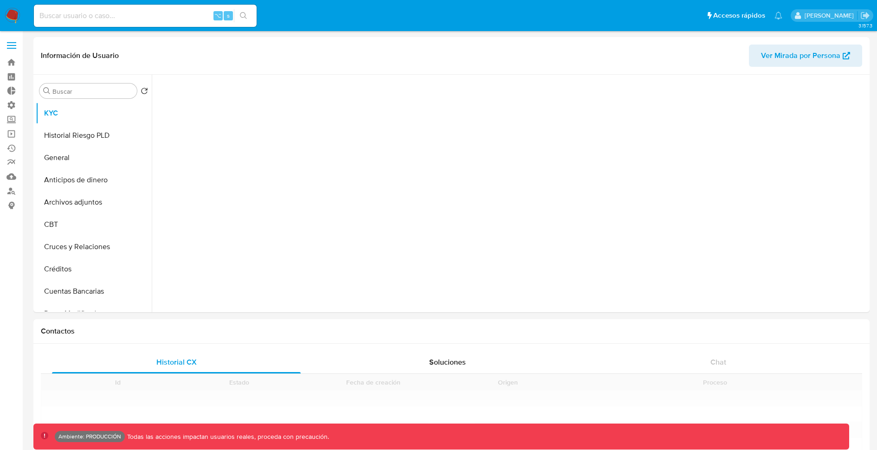 The height and width of the screenshot is (450, 877). Describe the element at coordinates (80, 56) in the screenshot. I see `h1: Información de Usuario` at that location.